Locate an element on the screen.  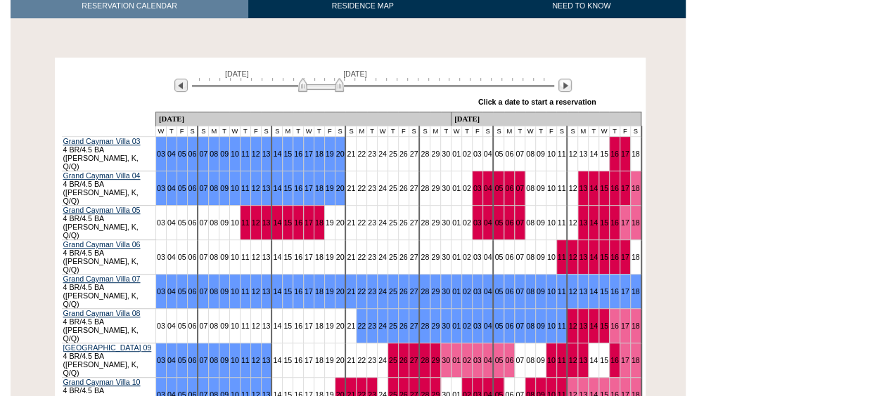
a: Grand Cayman Villa 03 is located at coordinates (102, 141).